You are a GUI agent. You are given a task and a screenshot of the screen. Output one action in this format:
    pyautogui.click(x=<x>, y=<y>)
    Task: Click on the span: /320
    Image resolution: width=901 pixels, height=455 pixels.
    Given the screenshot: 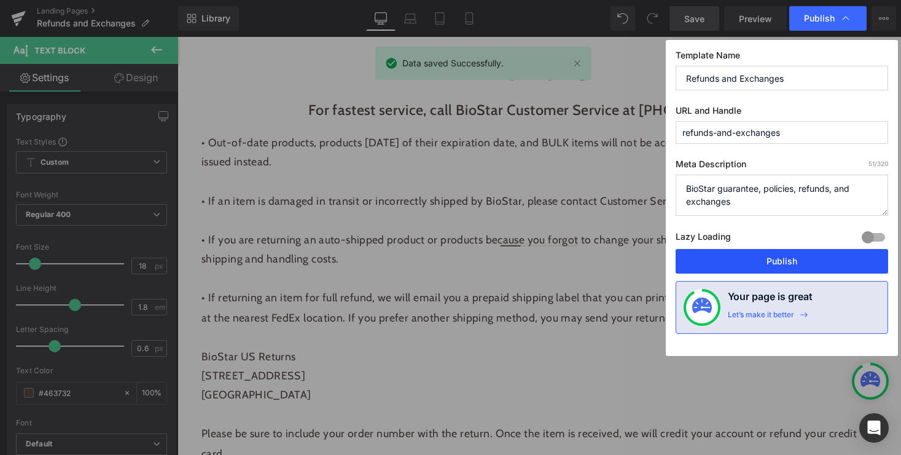 What is the action you would take?
    pyautogui.click(x=879, y=163)
    